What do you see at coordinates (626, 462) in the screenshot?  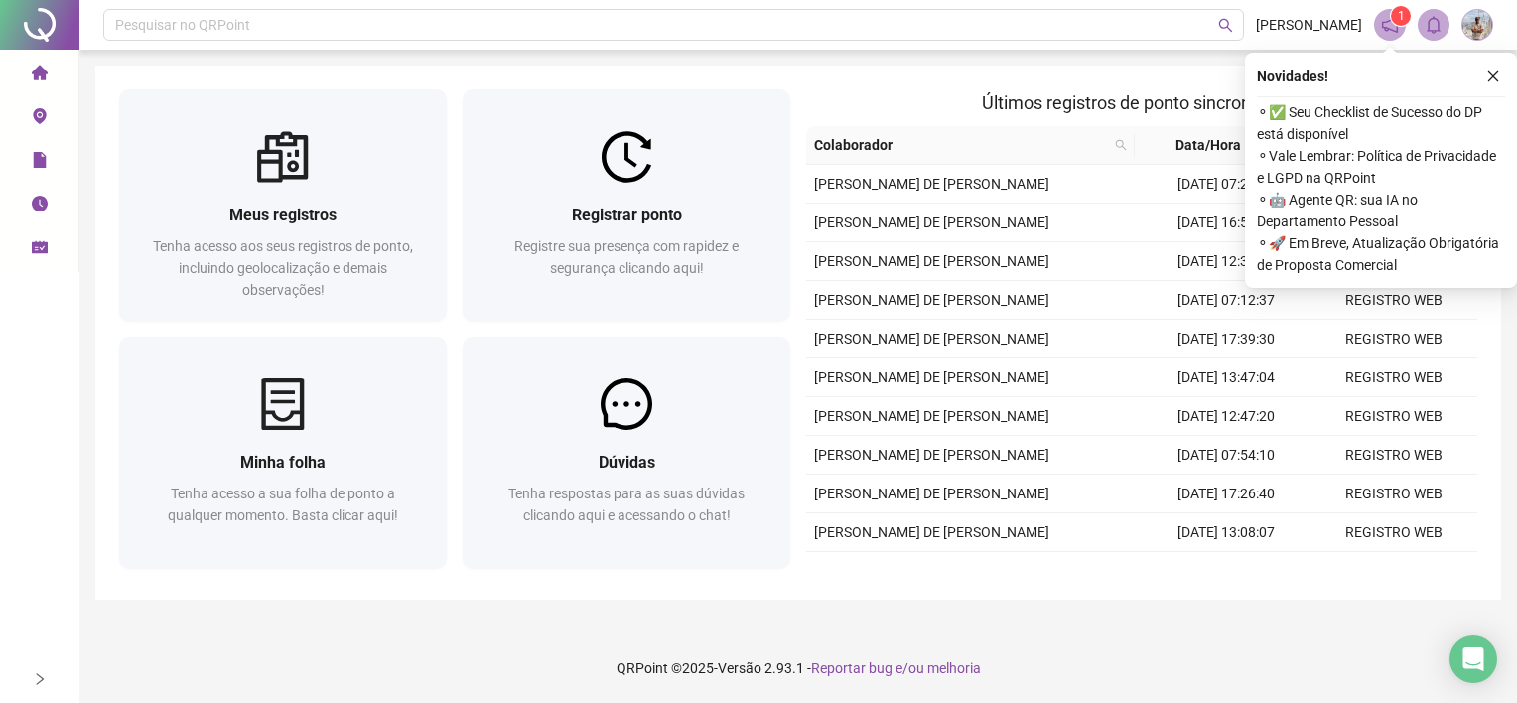 I see `span: Dúvidas` at bounding box center [626, 462].